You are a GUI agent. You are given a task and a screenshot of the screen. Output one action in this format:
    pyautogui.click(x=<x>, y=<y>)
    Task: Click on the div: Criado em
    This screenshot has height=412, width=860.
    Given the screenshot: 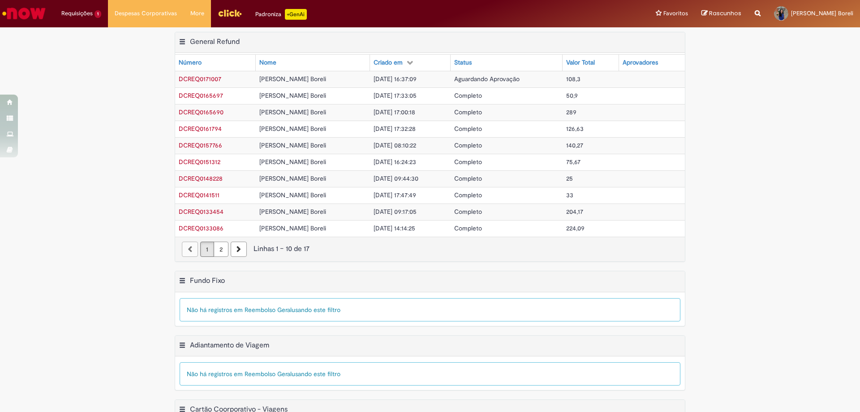 What is the action you would take?
    pyautogui.click(x=388, y=63)
    